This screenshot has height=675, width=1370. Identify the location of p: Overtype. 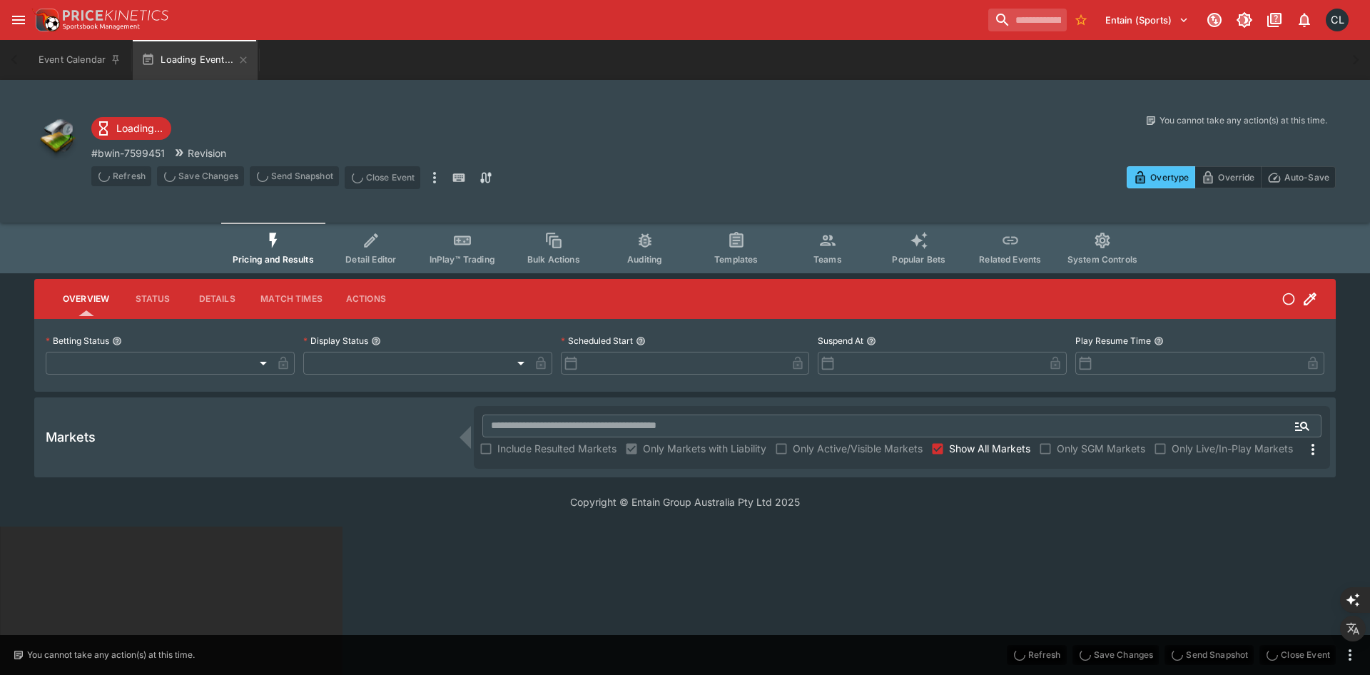
(1170, 177).